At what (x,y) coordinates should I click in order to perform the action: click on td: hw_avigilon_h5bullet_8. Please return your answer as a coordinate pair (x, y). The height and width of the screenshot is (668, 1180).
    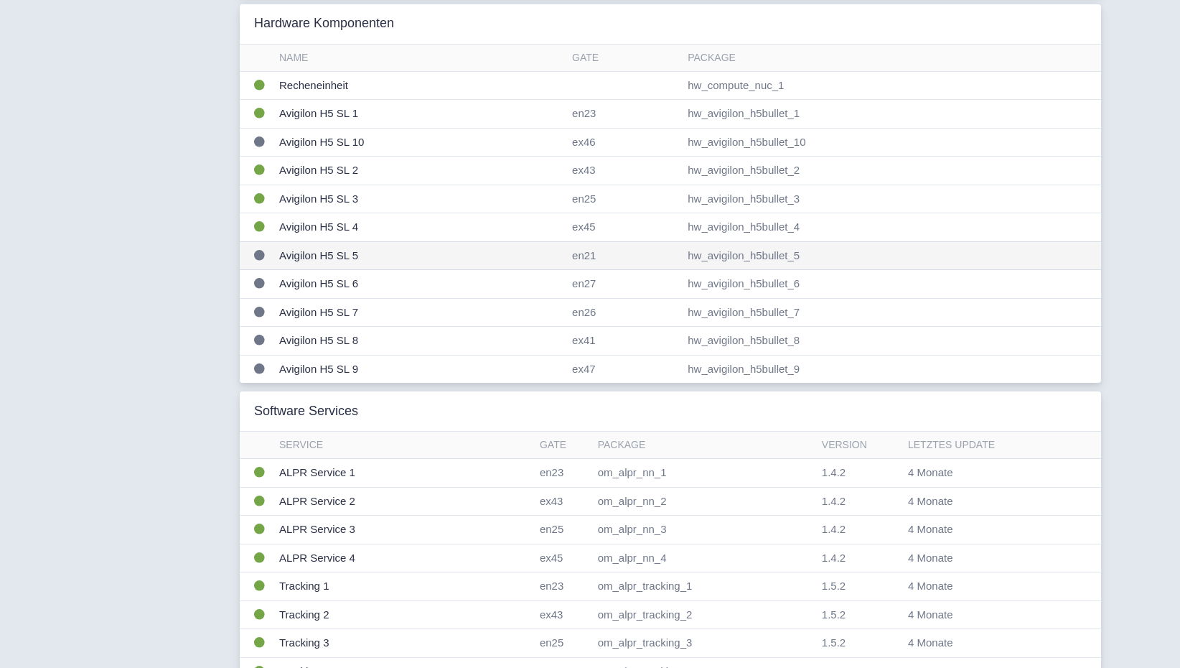
    Looking at the image, I should click on (892, 341).